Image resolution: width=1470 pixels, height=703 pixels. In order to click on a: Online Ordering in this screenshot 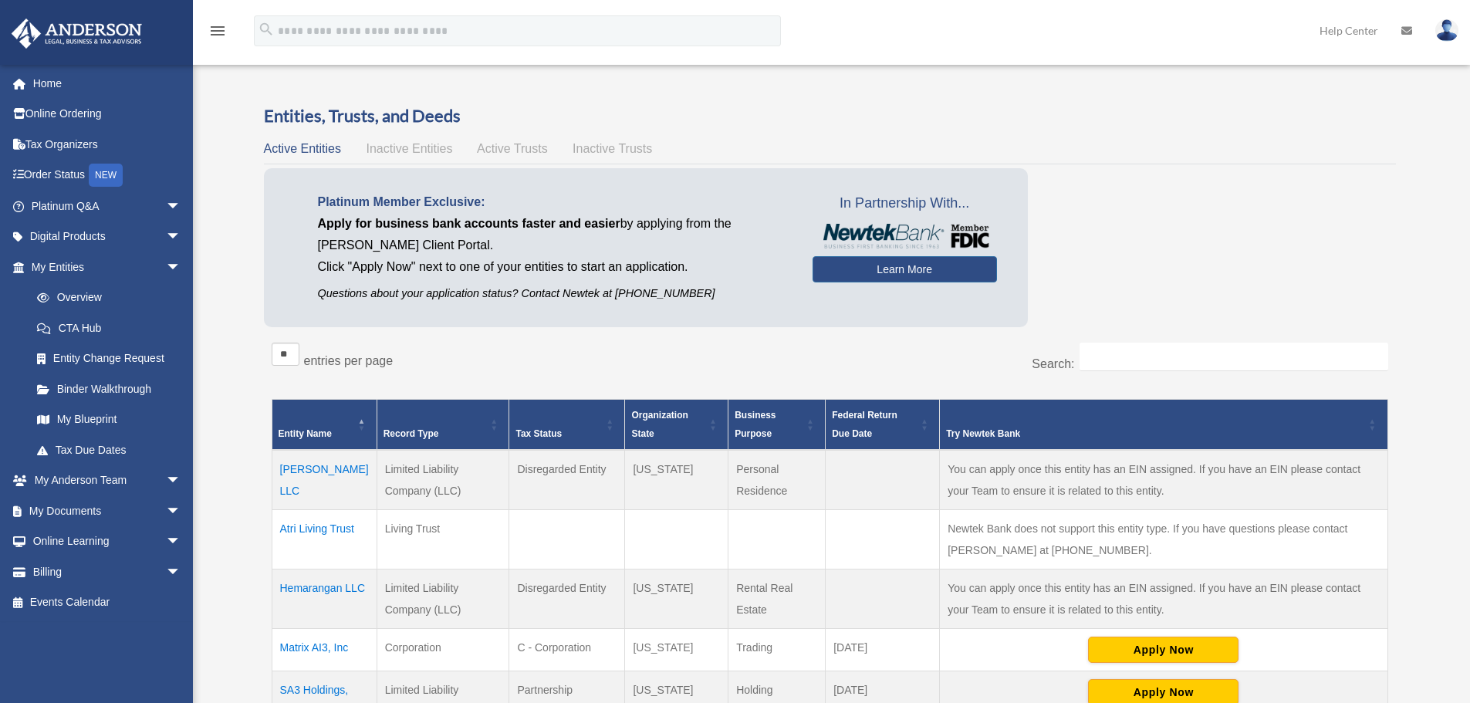, I will do `click(107, 114)`.